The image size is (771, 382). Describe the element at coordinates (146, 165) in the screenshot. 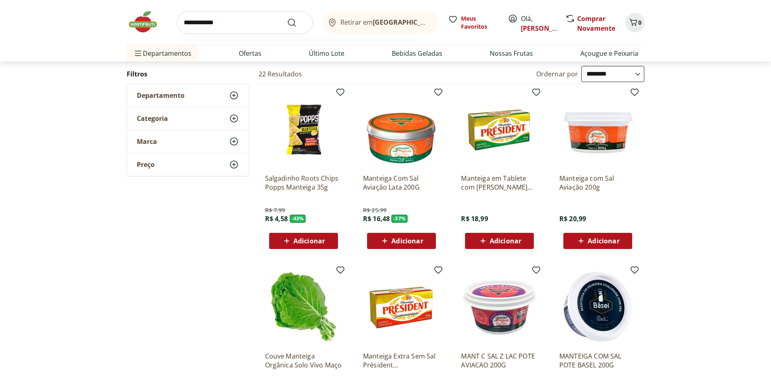

I see `span: Preço` at that location.